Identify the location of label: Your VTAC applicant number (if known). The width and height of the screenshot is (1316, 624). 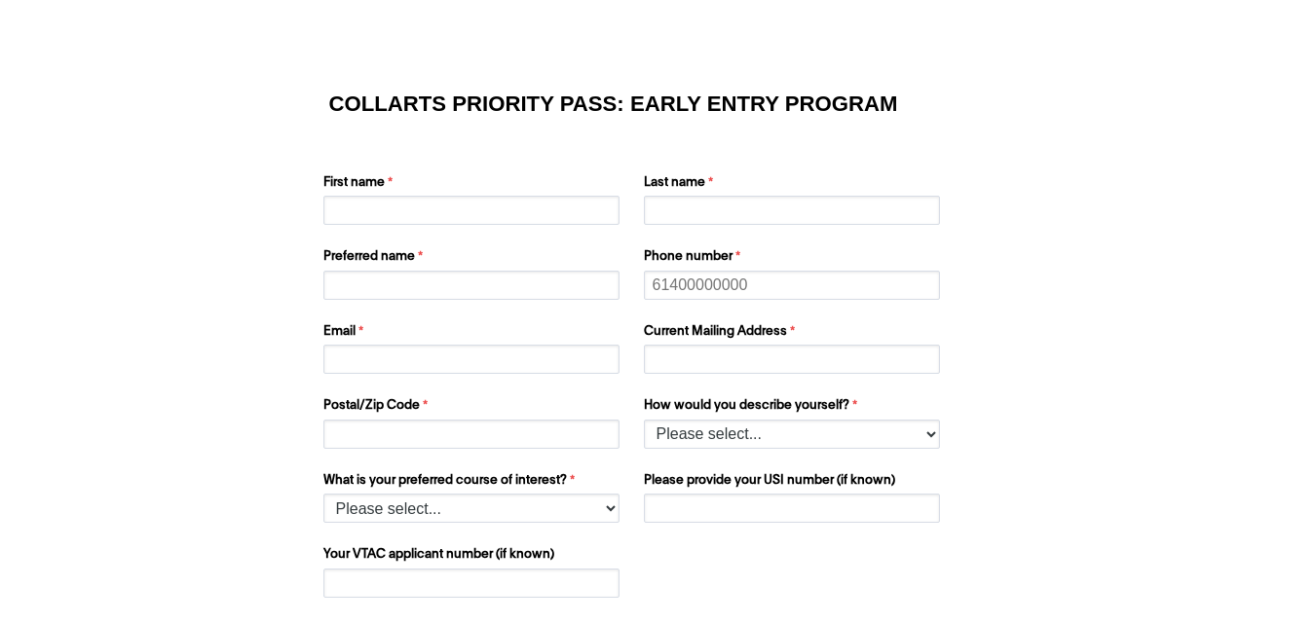
(473, 557).